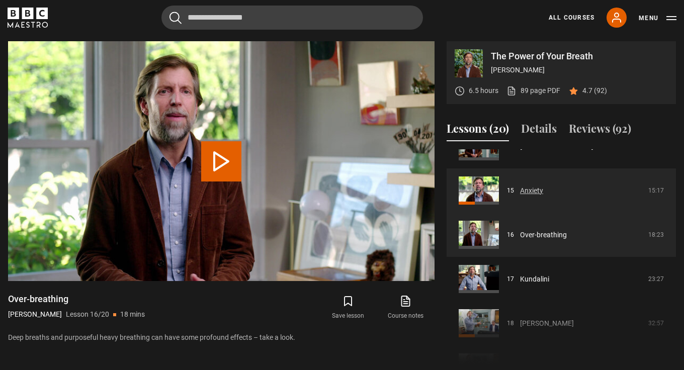  I want to click on a: All Courses, so click(571, 18).